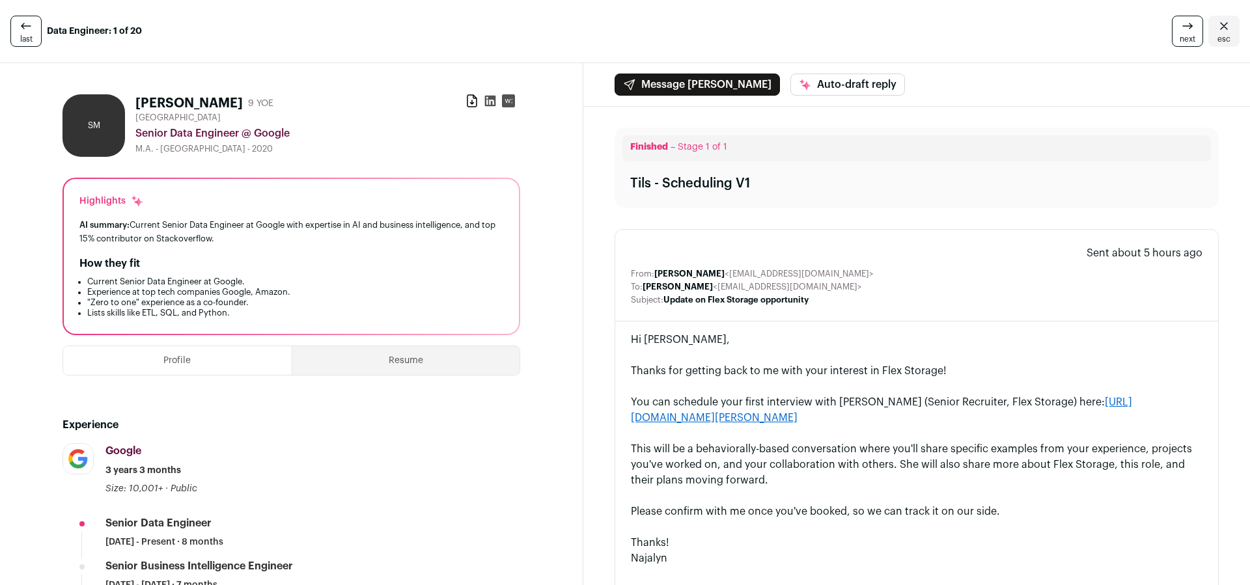 This screenshot has height=585, width=1250. I want to click on div: Thanks!, so click(916, 543).